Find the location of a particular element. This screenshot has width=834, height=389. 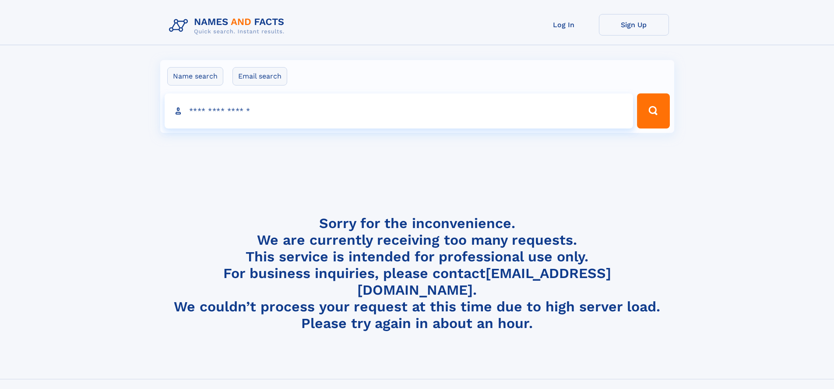

label: Email search is located at coordinates (260, 76).